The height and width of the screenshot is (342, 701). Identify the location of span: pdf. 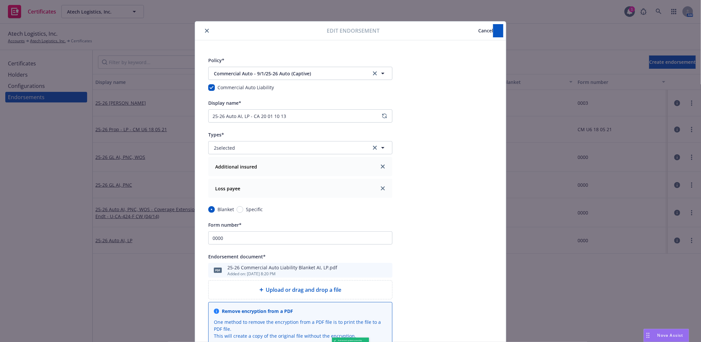
(218, 270).